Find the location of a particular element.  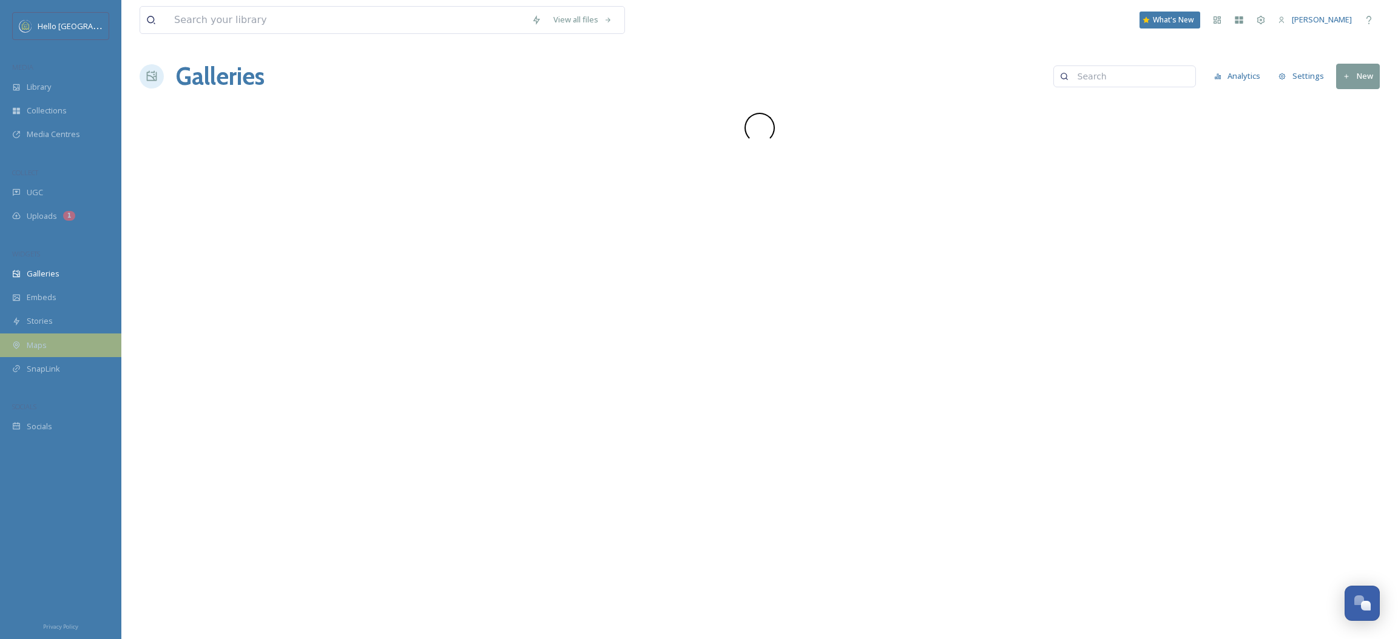

span: Uploads is located at coordinates (42, 216).